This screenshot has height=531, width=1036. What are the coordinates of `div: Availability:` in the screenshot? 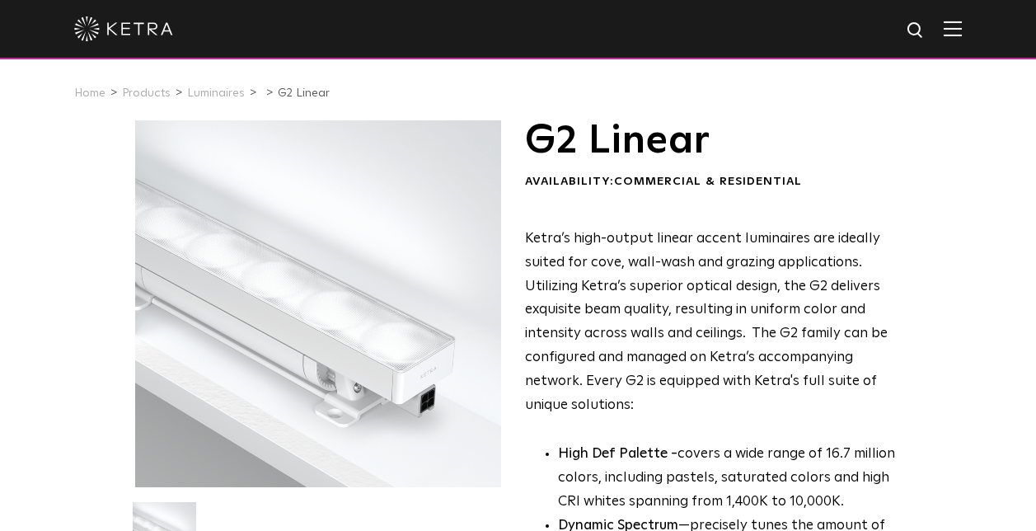 It's located at (712, 182).